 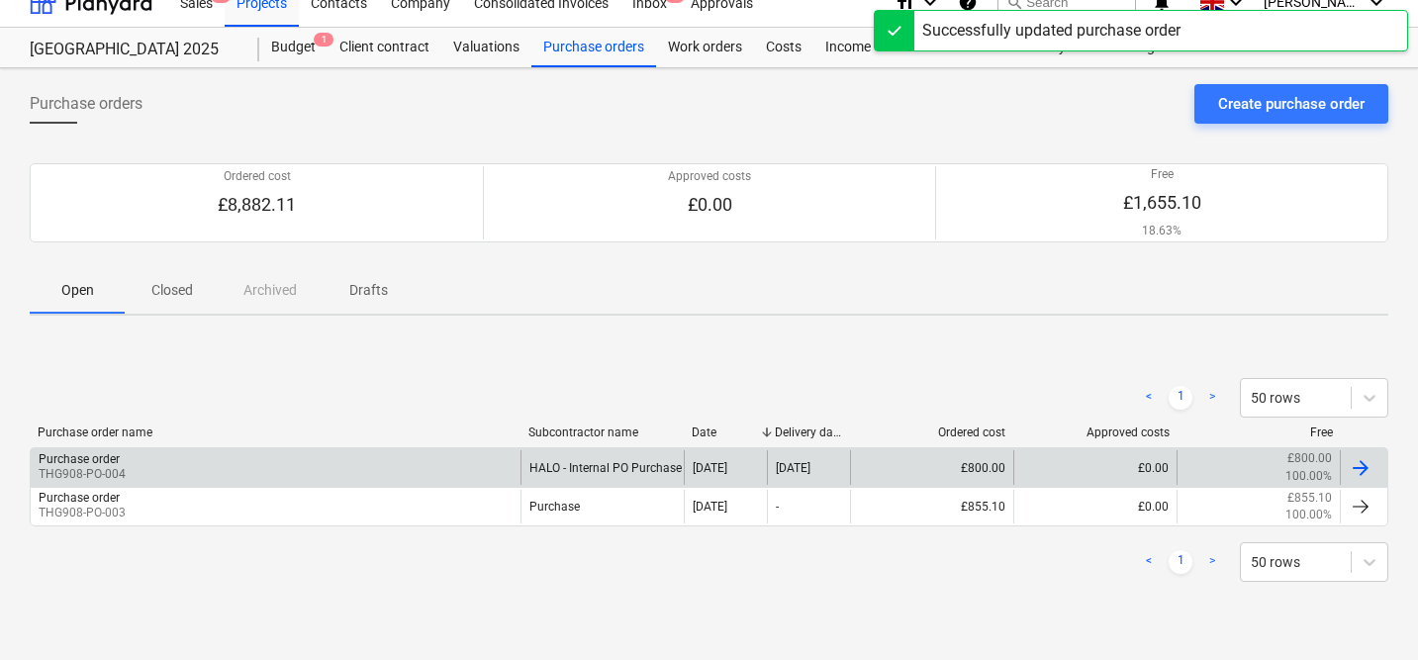 I want to click on div: Approved costs, so click(x=1094, y=432).